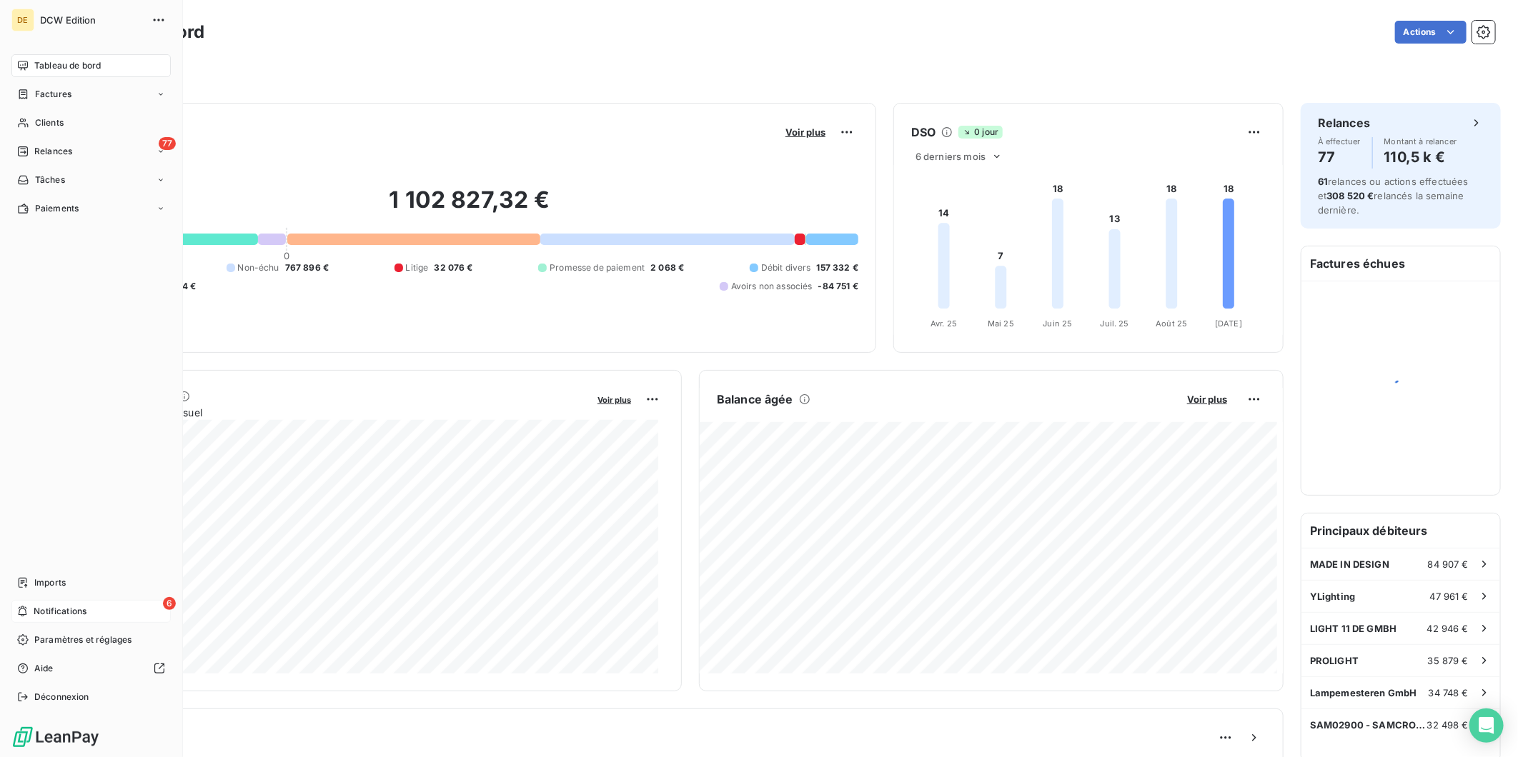 Image resolution: width=1518 pixels, height=757 pixels. What do you see at coordinates (417, 268) in the screenshot?
I see `span: Litige` at bounding box center [417, 268].